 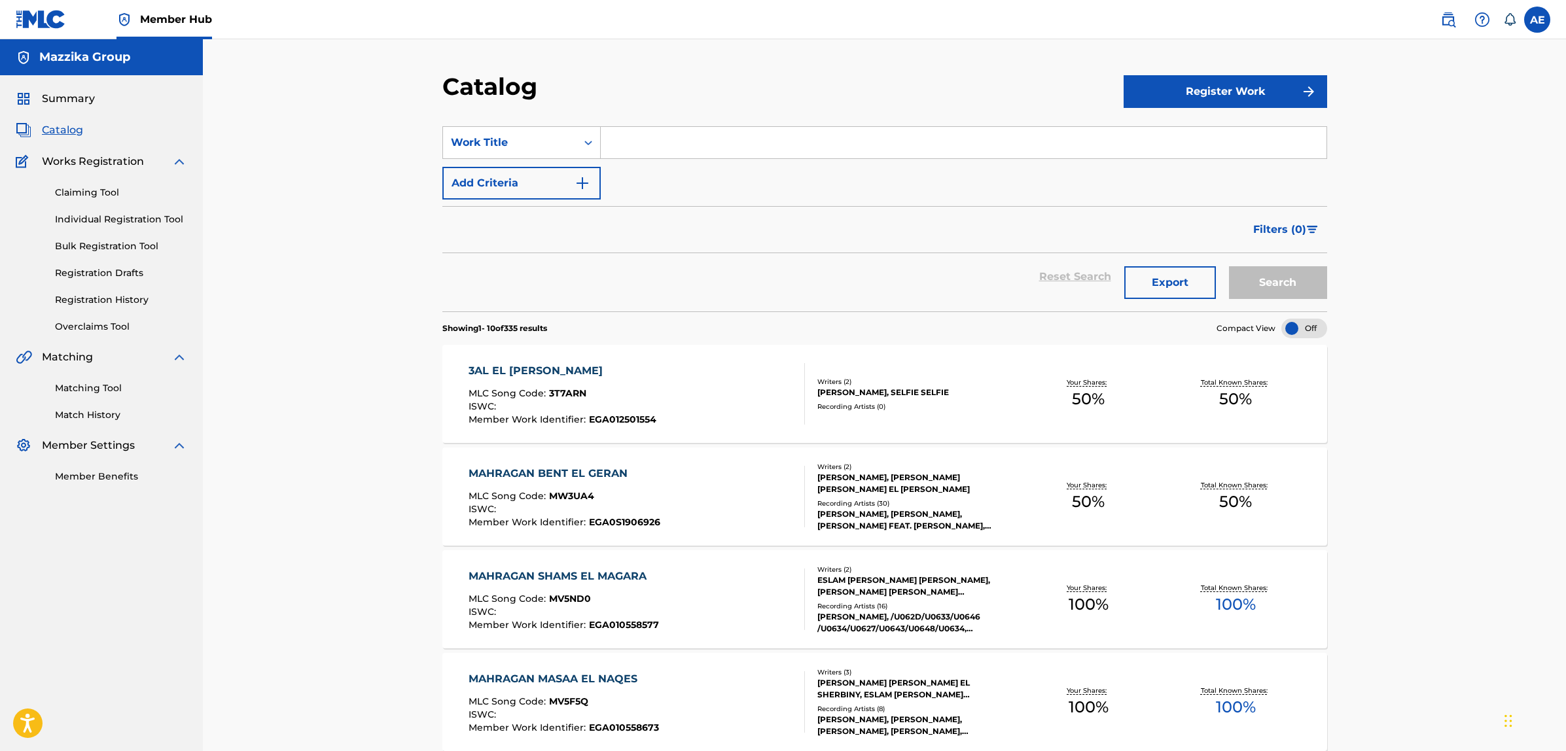 What do you see at coordinates (885, 702) in the screenshot?
I see `a: MAHRAGAN MASAA EL NAQESMLC Song Code:MV5F5QISWC:Member Work Identifier:EGA010558673Writers (3)[PE...` at bounding box center [885, 702].